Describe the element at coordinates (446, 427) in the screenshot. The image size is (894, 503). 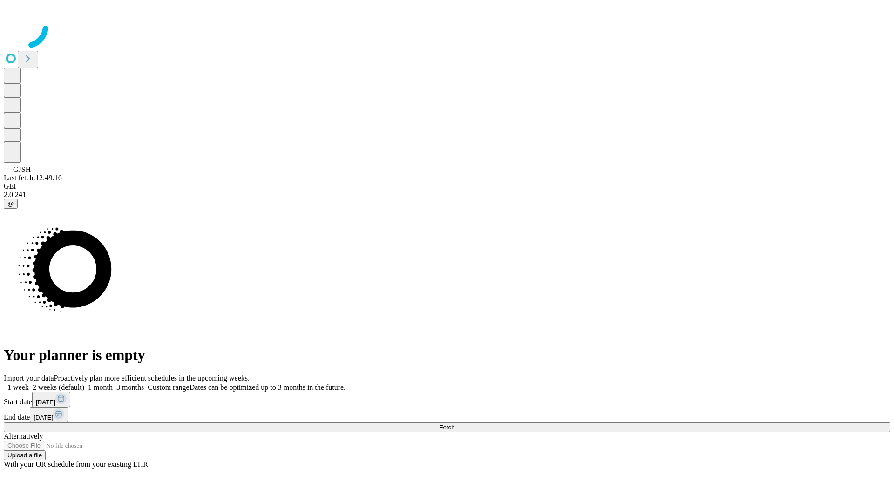
I see `span: Fetch` at that location.